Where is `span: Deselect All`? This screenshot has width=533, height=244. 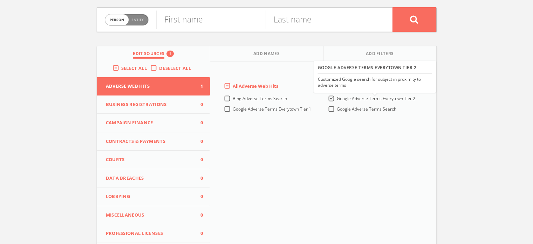
span: Deselect All is located at coordinates (175, 68).